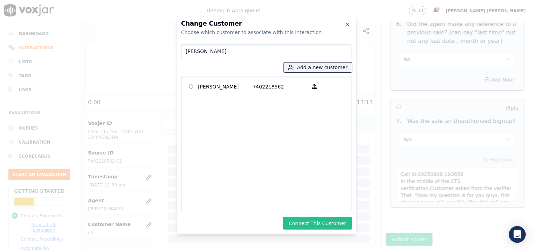  I want to click on button: Add a new customer, so click(318, 67).